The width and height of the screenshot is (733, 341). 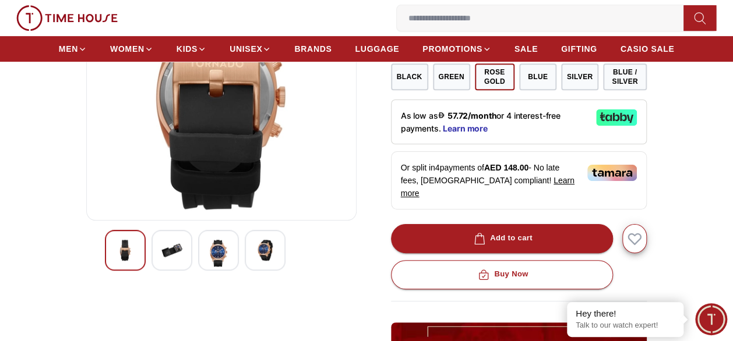 I want to click on button: Green, so click(x=451, y=77).